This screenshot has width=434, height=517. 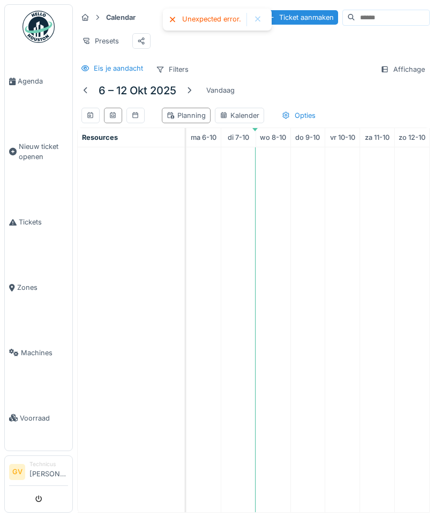 I want to click on span: Tickets, so click(x=43, y=222).